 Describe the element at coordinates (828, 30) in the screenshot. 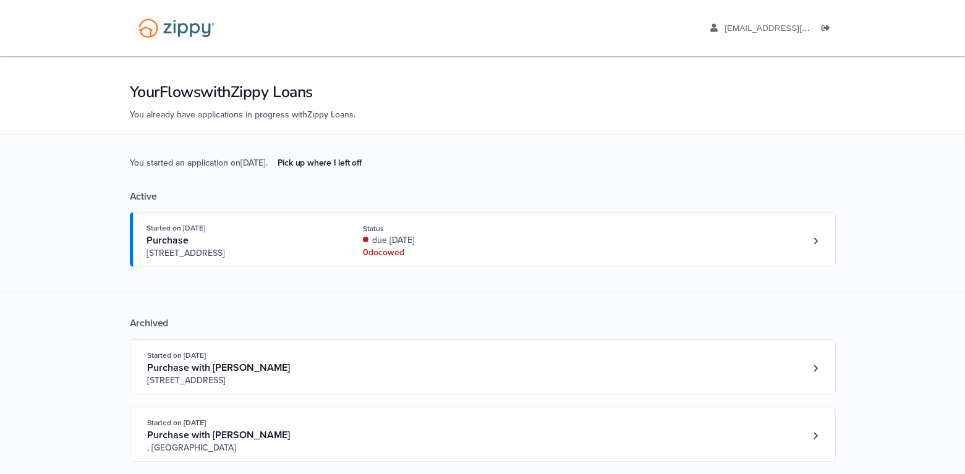

I see `a: Log out` at that location.